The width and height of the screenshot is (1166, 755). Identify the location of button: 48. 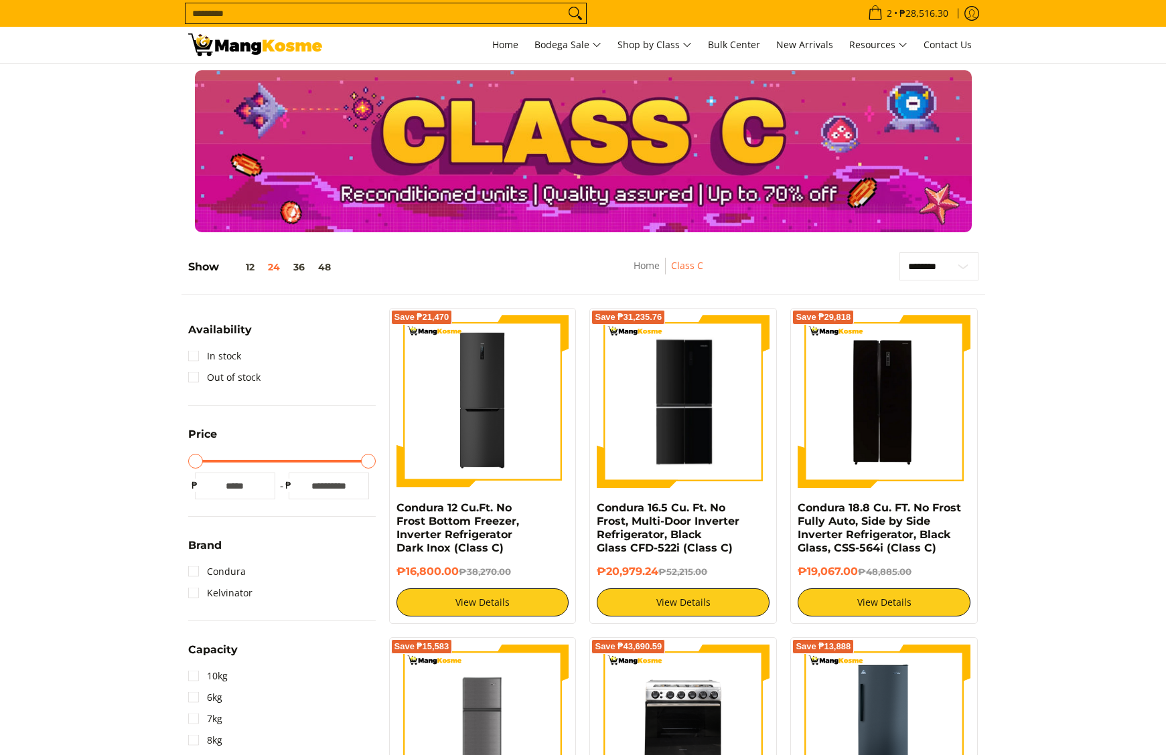
(324, 267).